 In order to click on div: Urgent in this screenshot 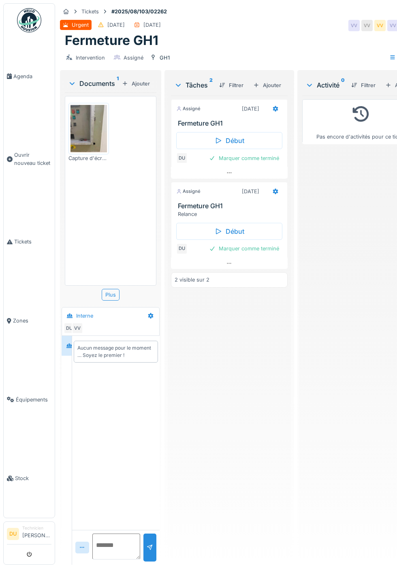, I will do `click(80, 25)`.